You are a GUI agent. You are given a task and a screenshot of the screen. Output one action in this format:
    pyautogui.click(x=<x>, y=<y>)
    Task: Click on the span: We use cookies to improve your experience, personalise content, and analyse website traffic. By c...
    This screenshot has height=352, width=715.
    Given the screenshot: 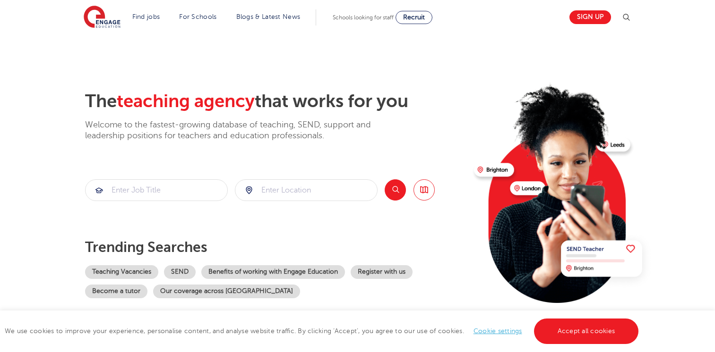 What is the action you would take?
    pyautogui.click(x=323, y=331)
    